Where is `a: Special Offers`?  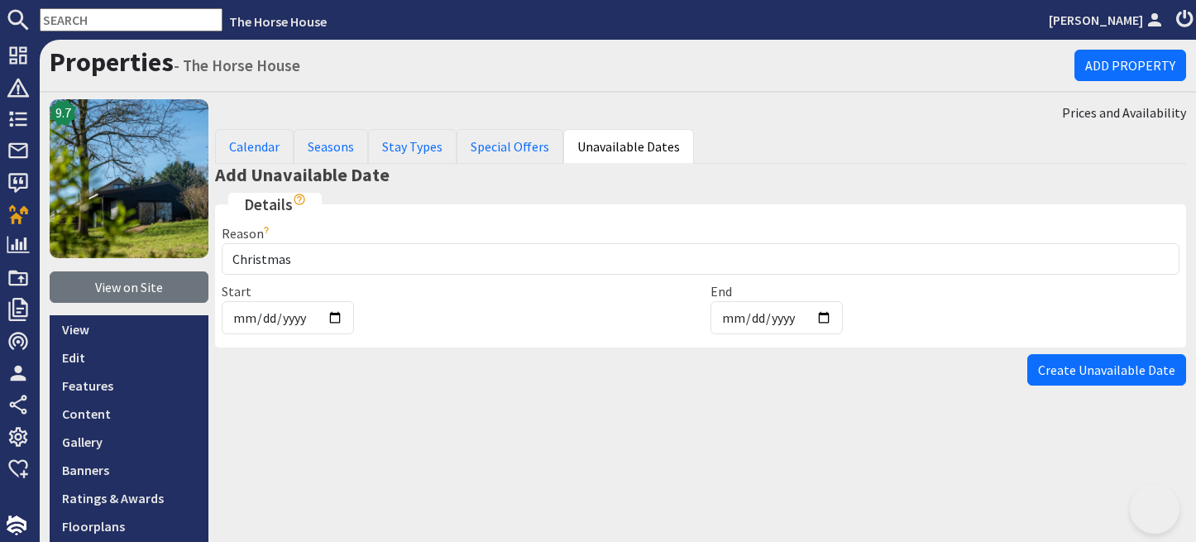 a: Special Offers is located at coordinates (509, 146).